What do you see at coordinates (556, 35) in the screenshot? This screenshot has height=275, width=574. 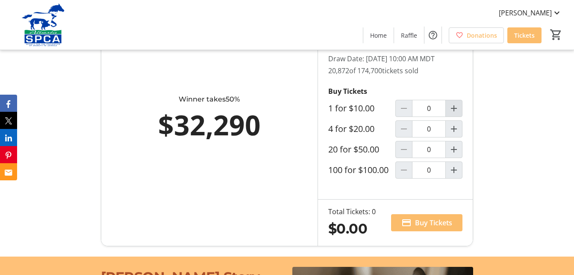 I see `button: Cart` at bounding box center [556, 35].